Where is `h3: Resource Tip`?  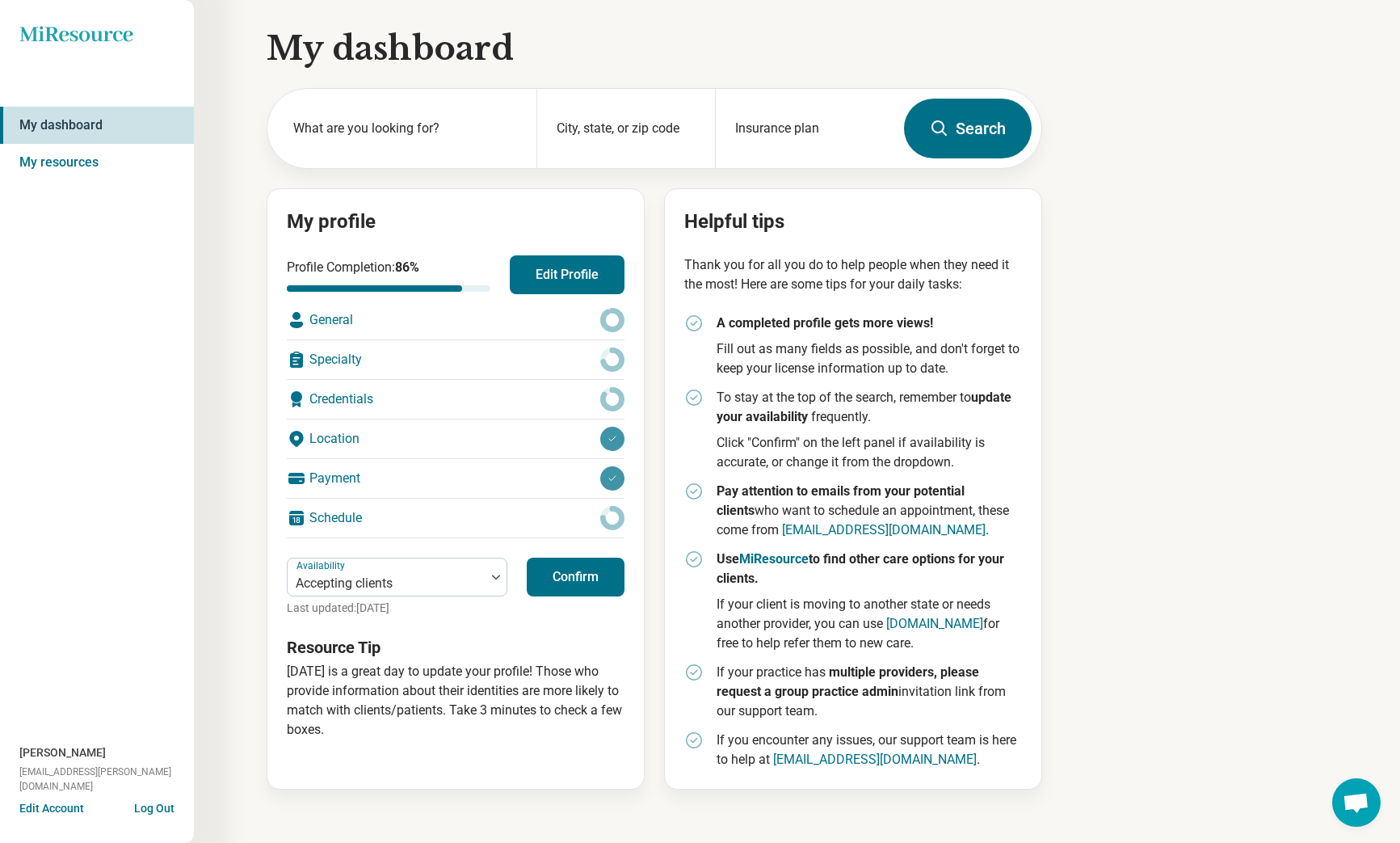
h3: Resource Tip is located at coordinates (456, 647).